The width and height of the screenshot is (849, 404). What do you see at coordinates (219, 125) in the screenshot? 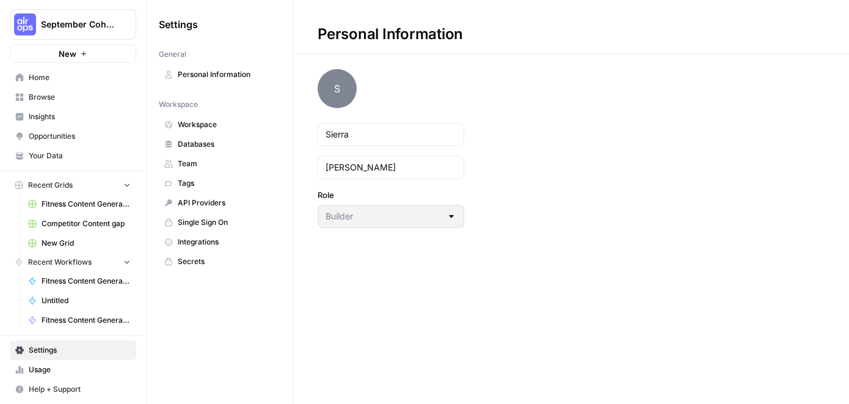
I see `a: Workspace` at bounding box center [219, 125].